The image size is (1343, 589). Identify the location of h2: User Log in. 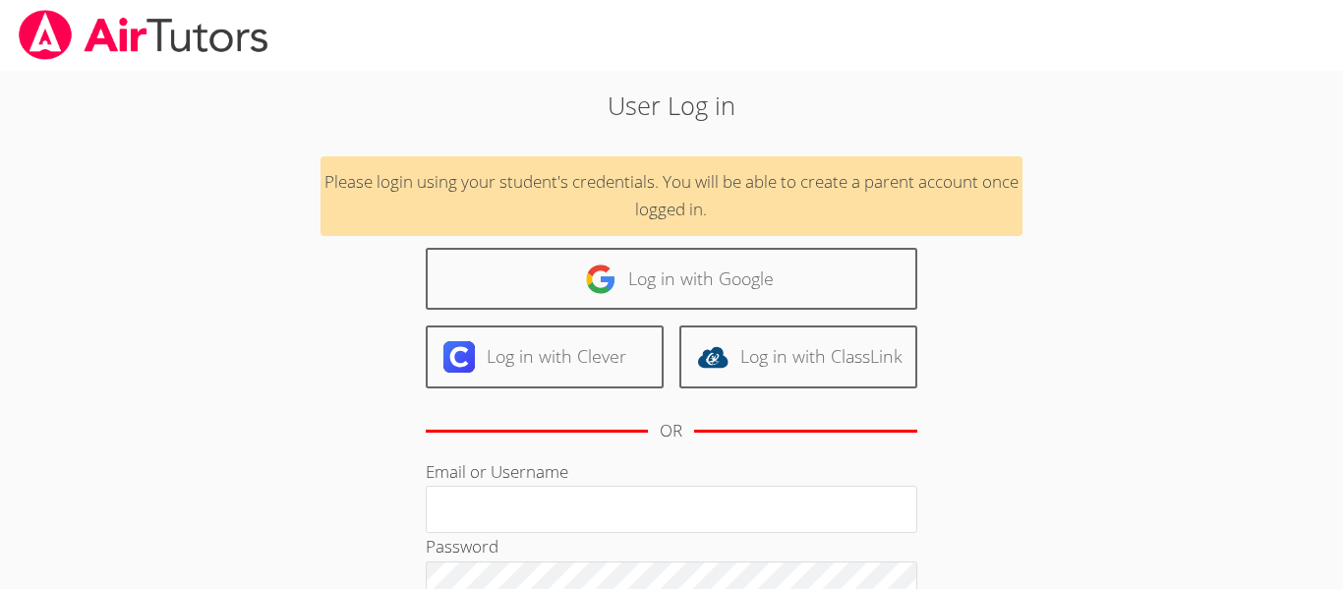
(672, 105).